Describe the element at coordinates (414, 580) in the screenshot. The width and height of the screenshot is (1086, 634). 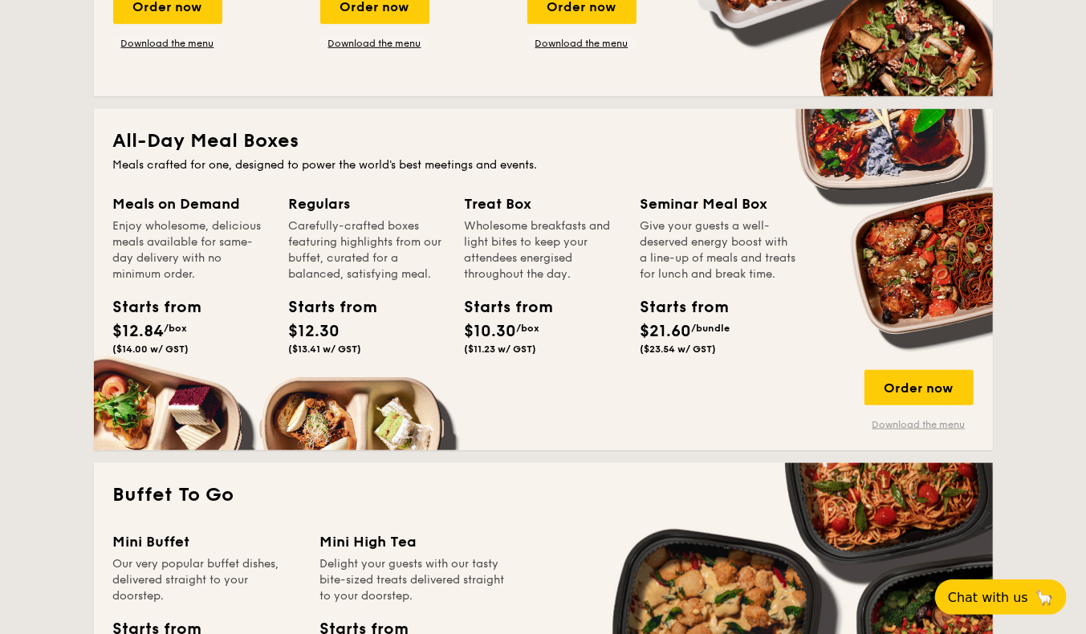
I see `div: Delight your guests with our tasty bite-sized treats delivered straight to your doorstep.` at that location.